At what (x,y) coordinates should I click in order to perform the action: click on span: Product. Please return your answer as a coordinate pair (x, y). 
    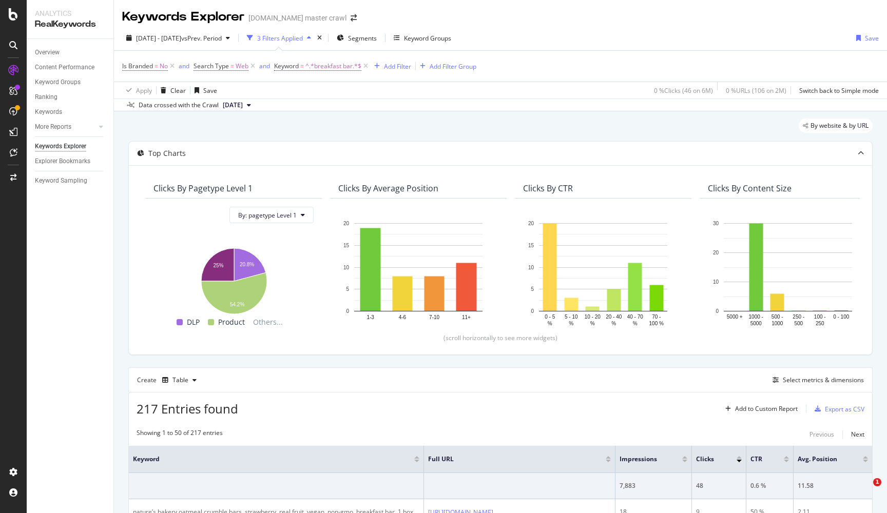
    Looking at the image, I should click on (232, 322).